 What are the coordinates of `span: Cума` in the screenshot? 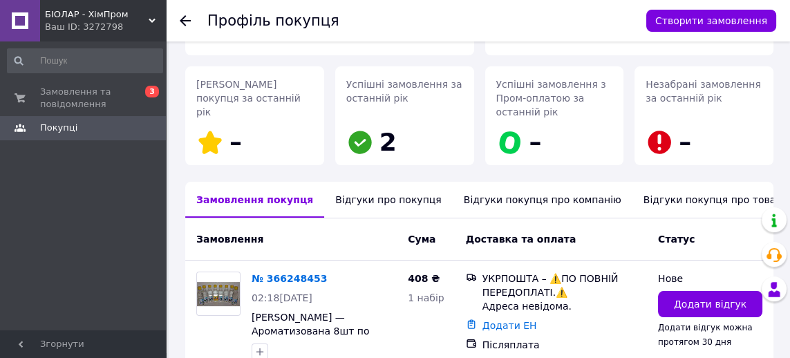 It's located at (422, 239).